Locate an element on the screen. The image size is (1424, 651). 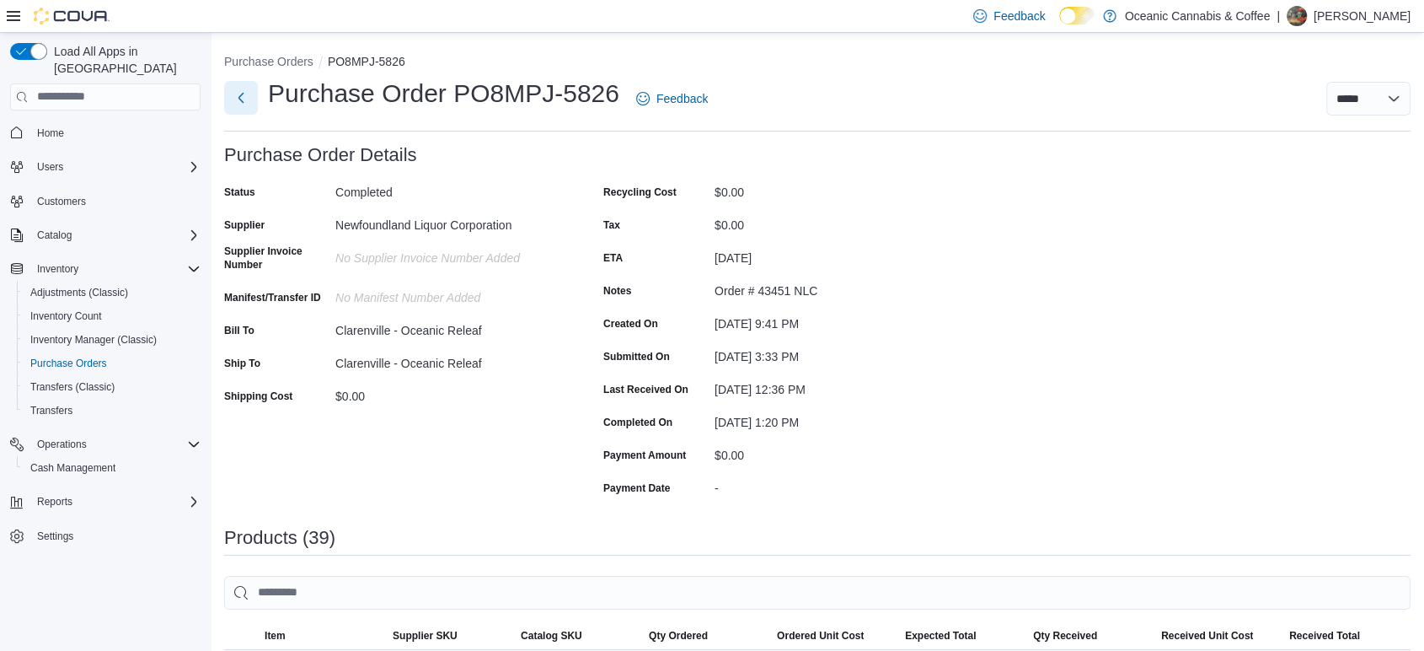
div: No Manifest Number added is located at coordinates (448, 294).